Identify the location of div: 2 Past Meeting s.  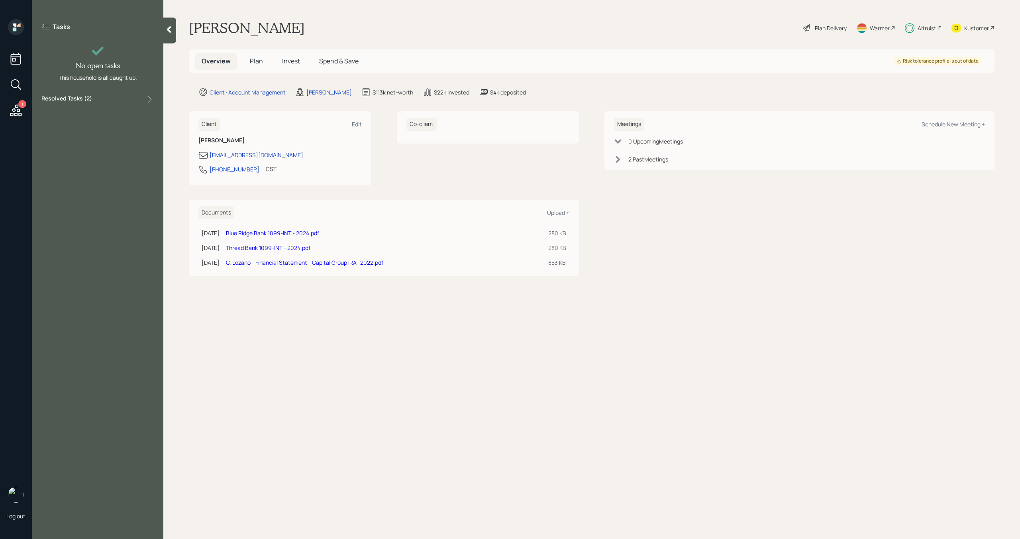
(648, 159).